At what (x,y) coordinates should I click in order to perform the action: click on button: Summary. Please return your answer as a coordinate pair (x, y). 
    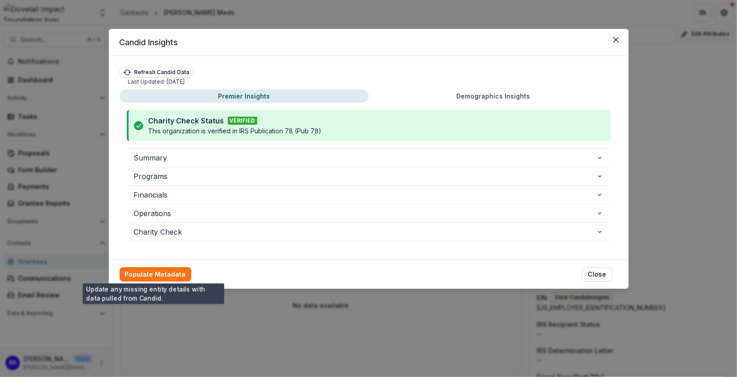
    Looking at the image, I should click on (369, 158).